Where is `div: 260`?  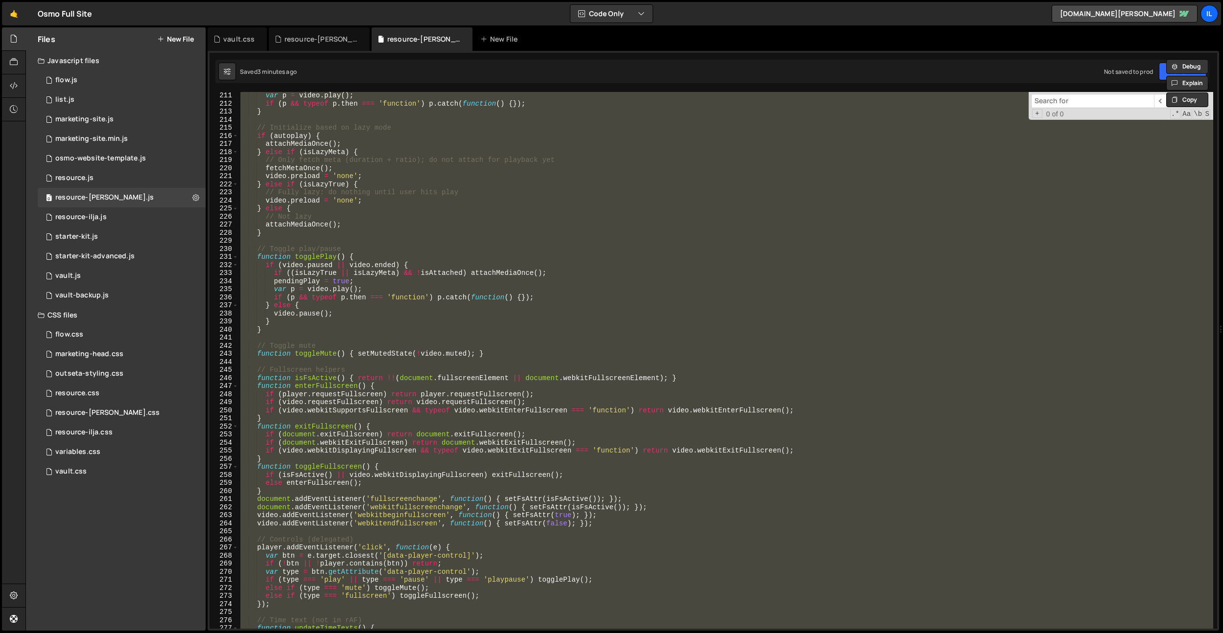 div: 260 is located at coordinates (224, 491).